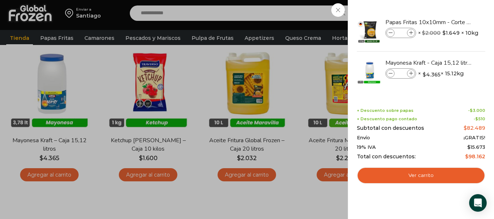 This screenshot has height=219, width=494. What do you see at coordinates (475, 156) in the screenshot?
I see `bdi: 98.162` at bounding box center [475, 156].